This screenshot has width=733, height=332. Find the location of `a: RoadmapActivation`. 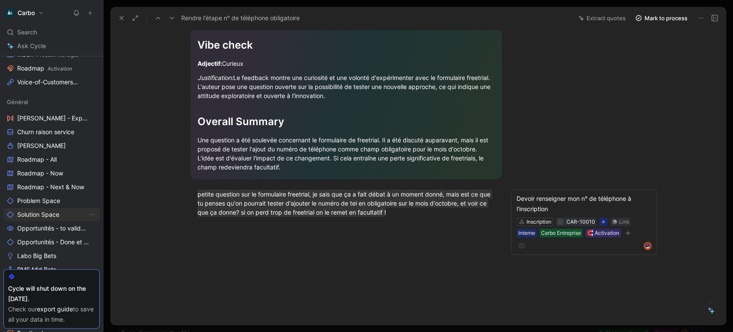

a: RoadmapActivation is located at coordinates (52, 68).